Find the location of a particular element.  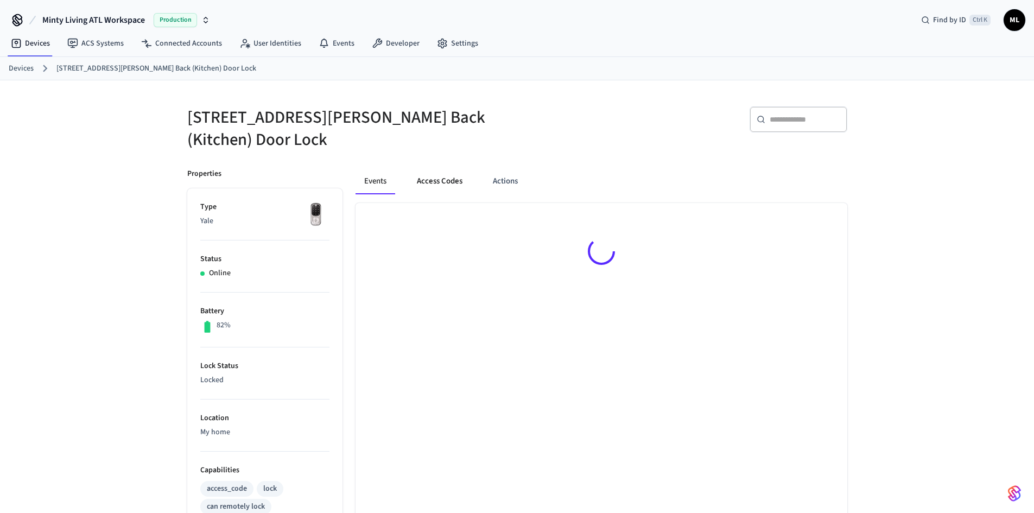

a: Developer is located at coordinates (396, 43).